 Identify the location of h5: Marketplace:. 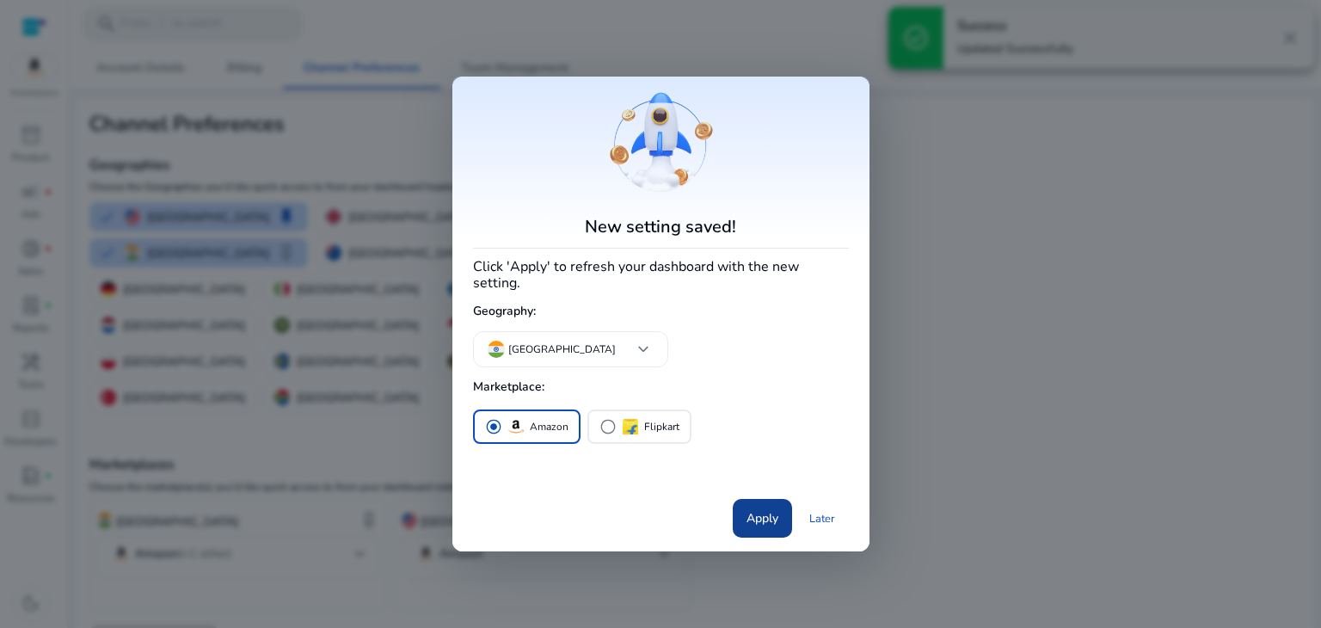
(661, 387).